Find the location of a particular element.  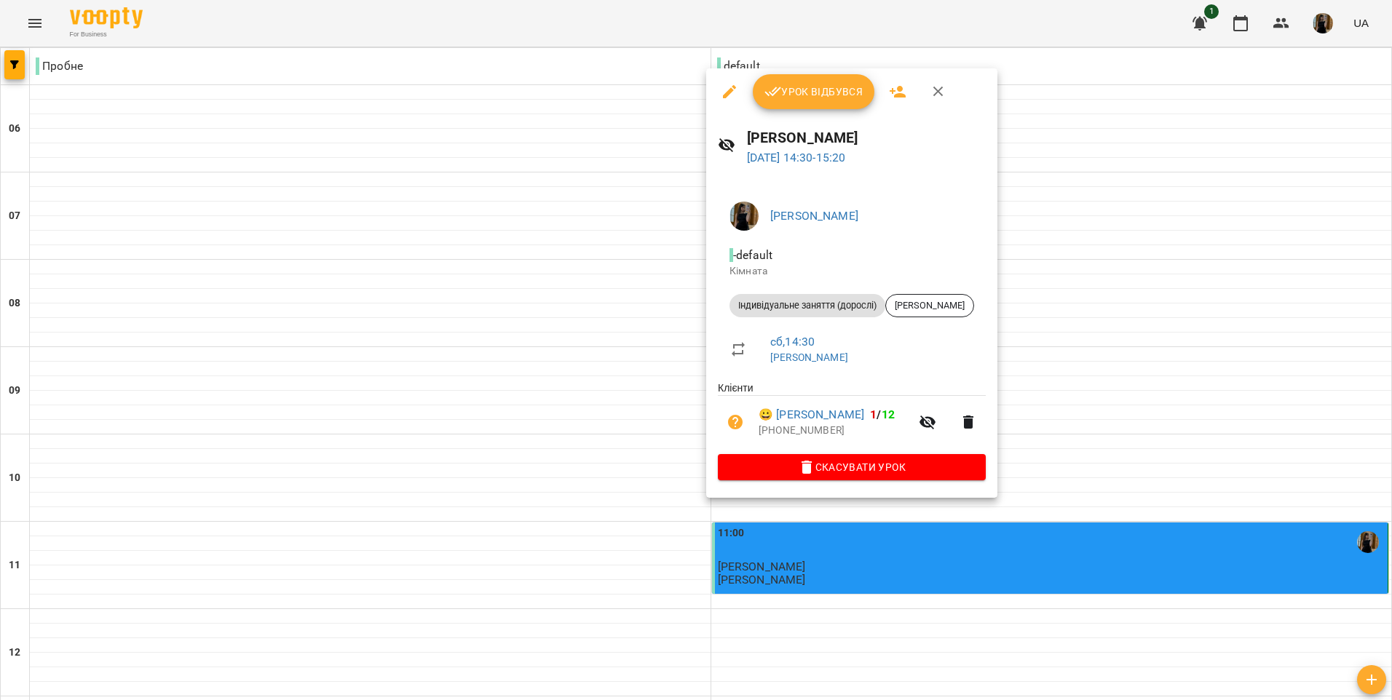

ul: Клієнти is located at coordinates (852, 417).